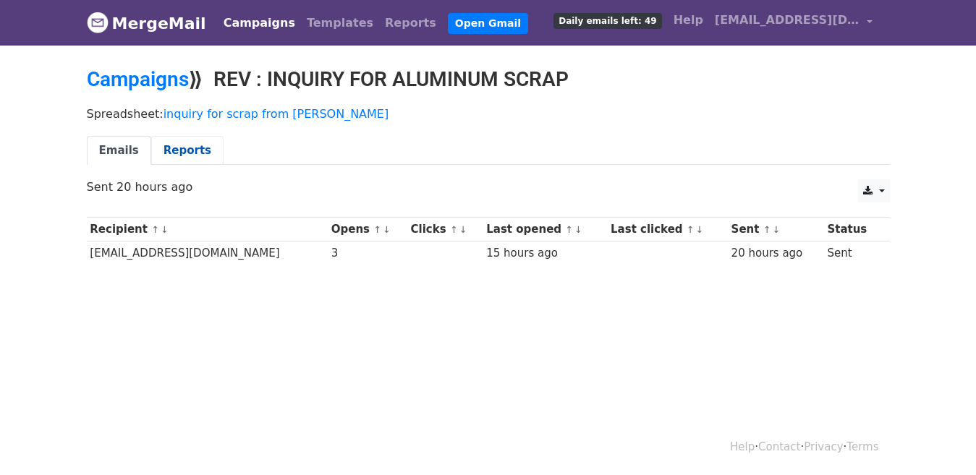 The height and width of the screenshot is (475, 976). Describe the element at coordinates (545, 229) in the screenshot. I see `th: Last opened` at that location.